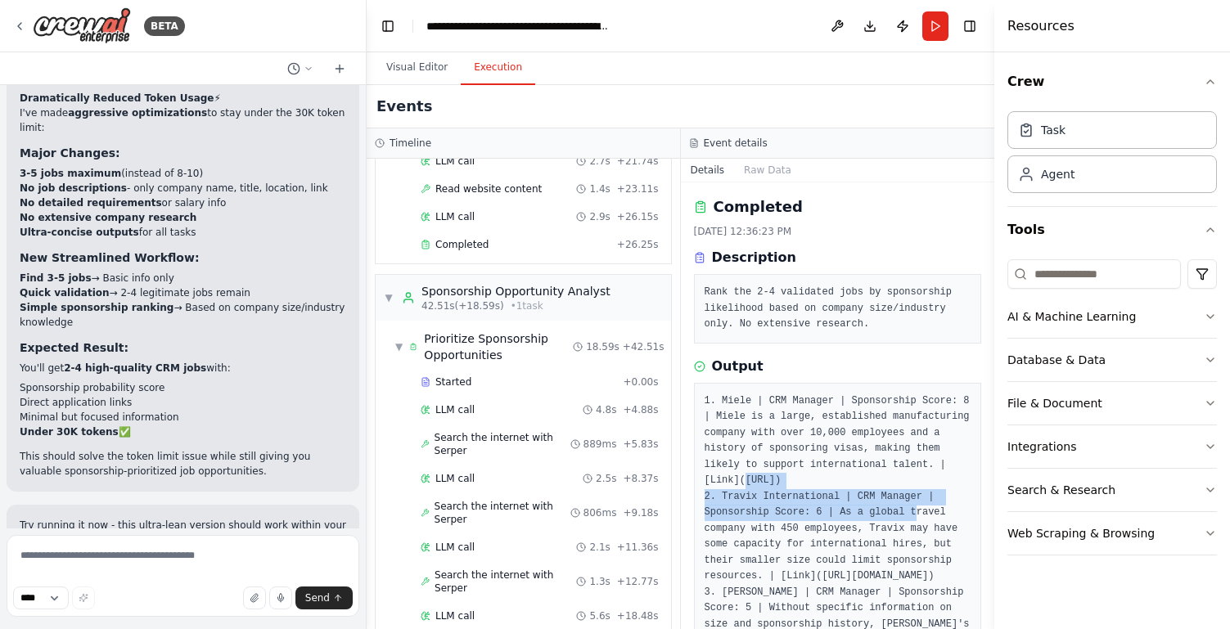  Describe the element at coordinates (599, 161) in the screenshot. I see `span: 2.7s` at that location.